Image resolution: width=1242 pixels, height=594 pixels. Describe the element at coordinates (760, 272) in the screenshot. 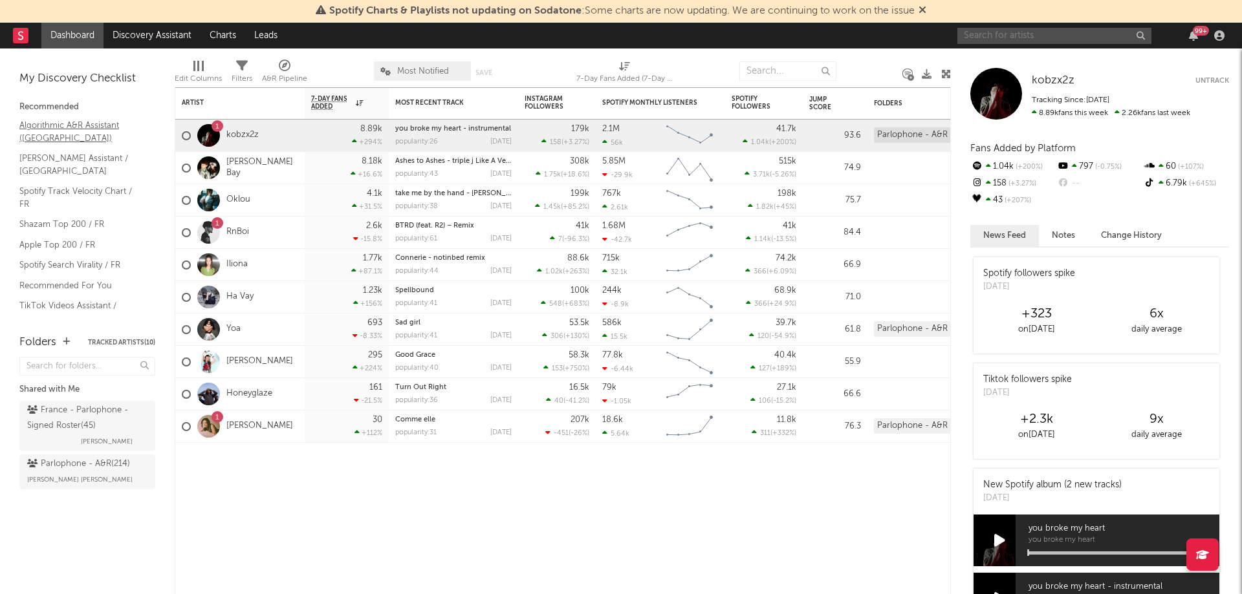

I see `span: 366` at that location.